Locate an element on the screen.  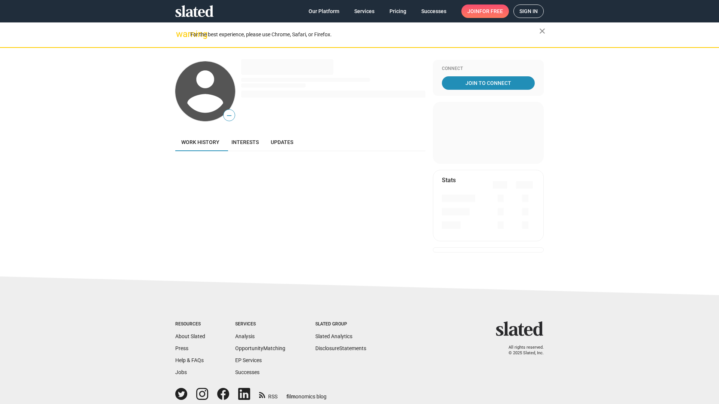
a: Pricing is located at coordinates (398, 11).